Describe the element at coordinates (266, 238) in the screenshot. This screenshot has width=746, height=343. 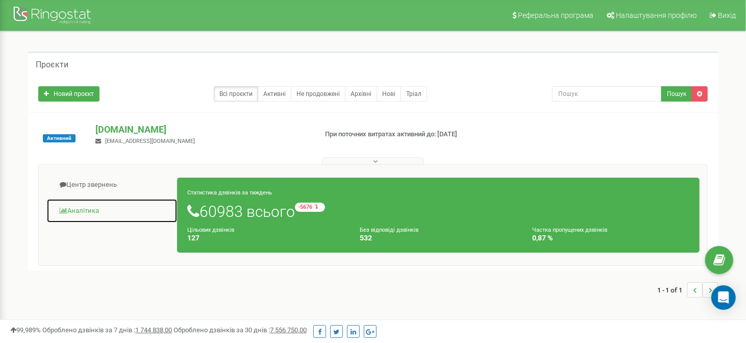
I see `h4: 127` at that location.